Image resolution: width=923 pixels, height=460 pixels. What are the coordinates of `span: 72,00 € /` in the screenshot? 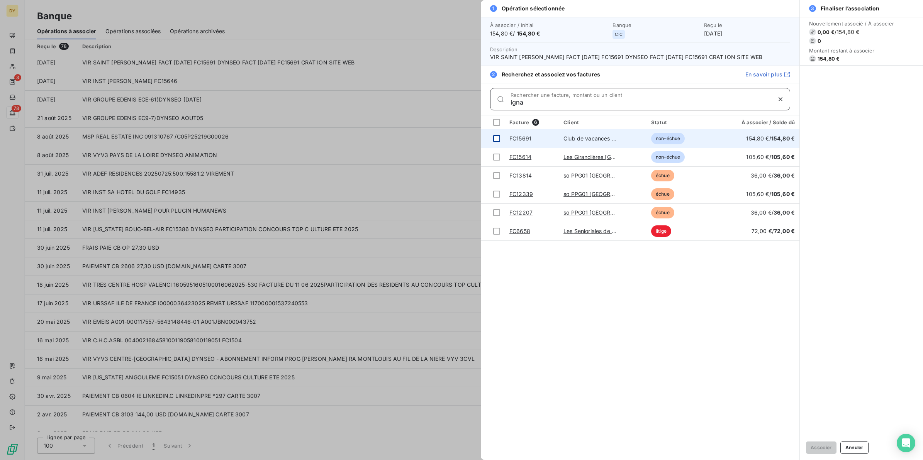 It's located at (773, 231).